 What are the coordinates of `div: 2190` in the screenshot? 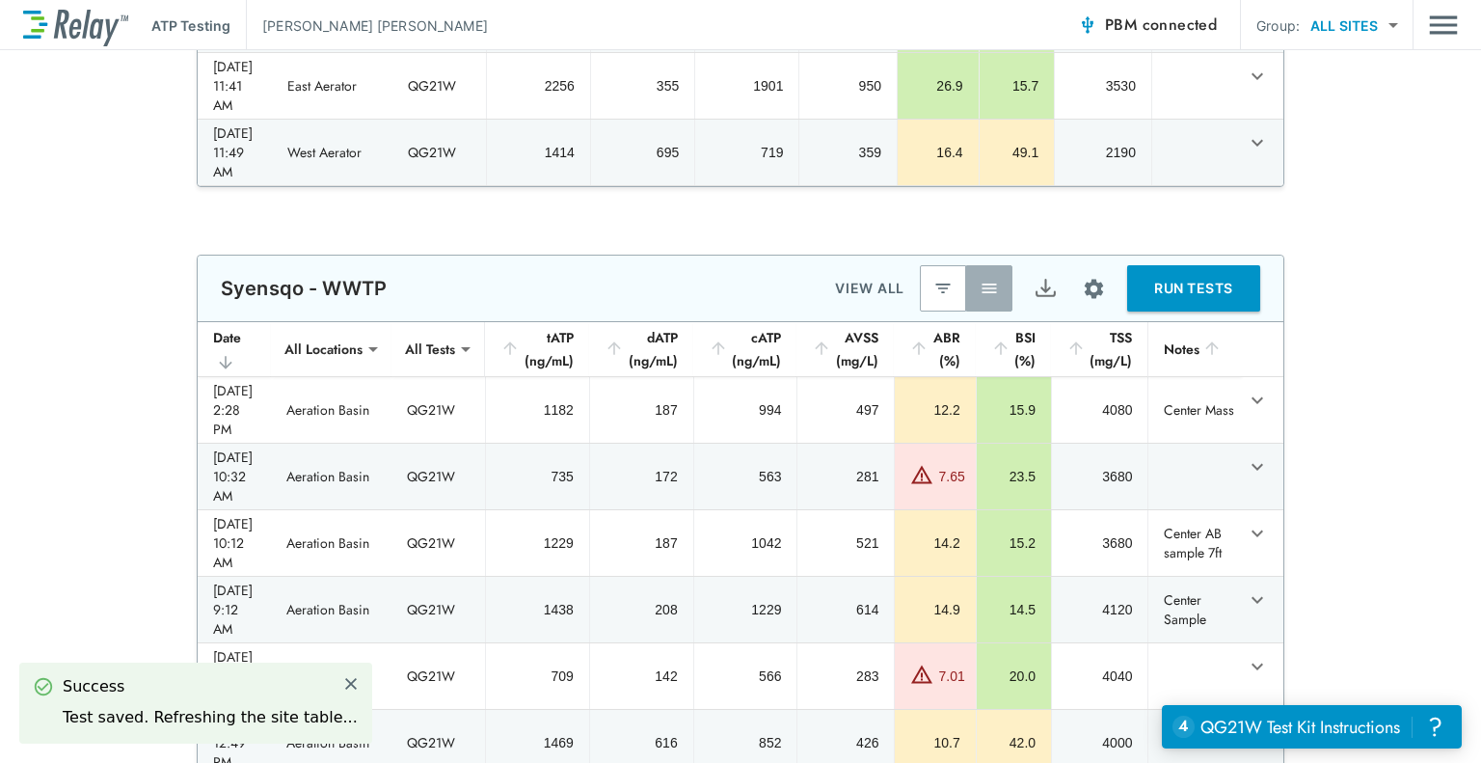 It's located at (1103, 152).